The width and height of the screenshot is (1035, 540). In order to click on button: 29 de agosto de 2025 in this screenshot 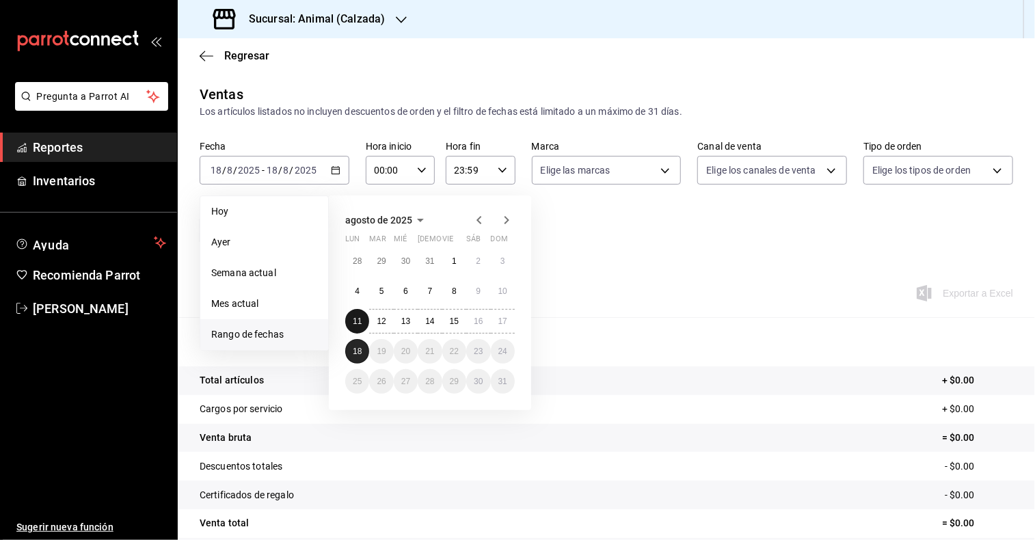, I will do `click(454, 381)`.